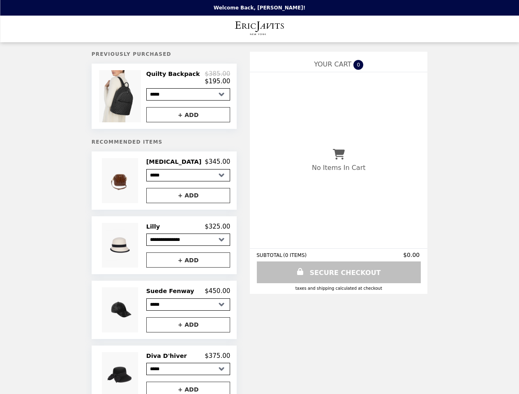  I want to click on span: ( 0 ITEMS ), so click(294, 255).